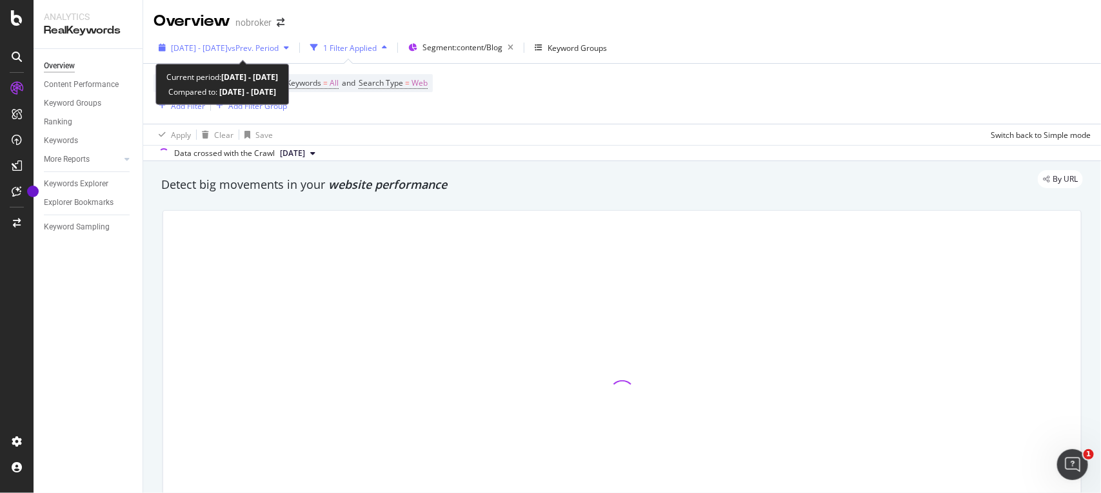 This screenshot has height=493, width=1101. Describe the element at coordinates (222, 92) in the screenshot. I see `div: Compared to:` at that location.